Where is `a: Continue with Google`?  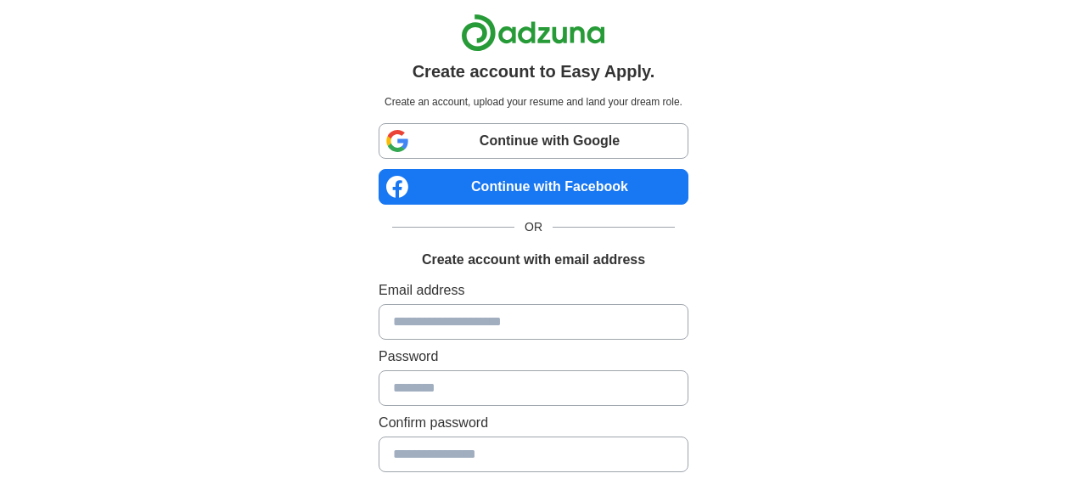
a: Continue with Google is located at coordinates (533, 141).